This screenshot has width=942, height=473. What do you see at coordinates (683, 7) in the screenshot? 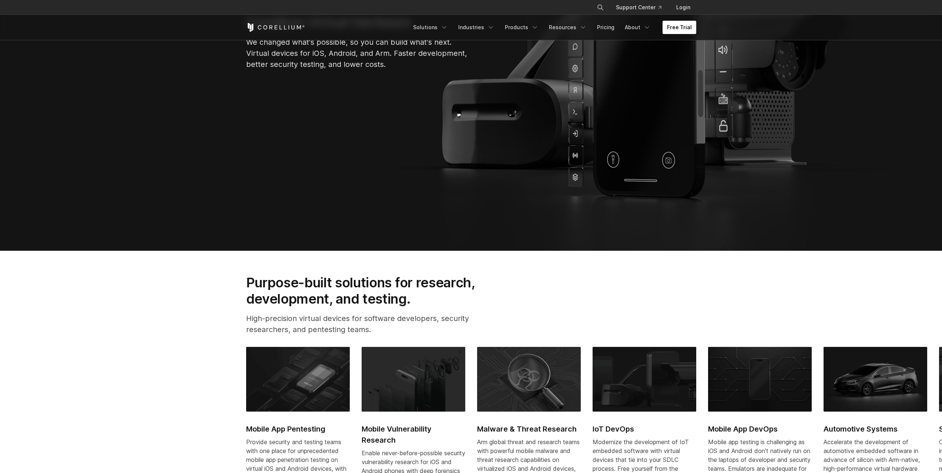
I see `a: Login` at bounding box center [683, 7].